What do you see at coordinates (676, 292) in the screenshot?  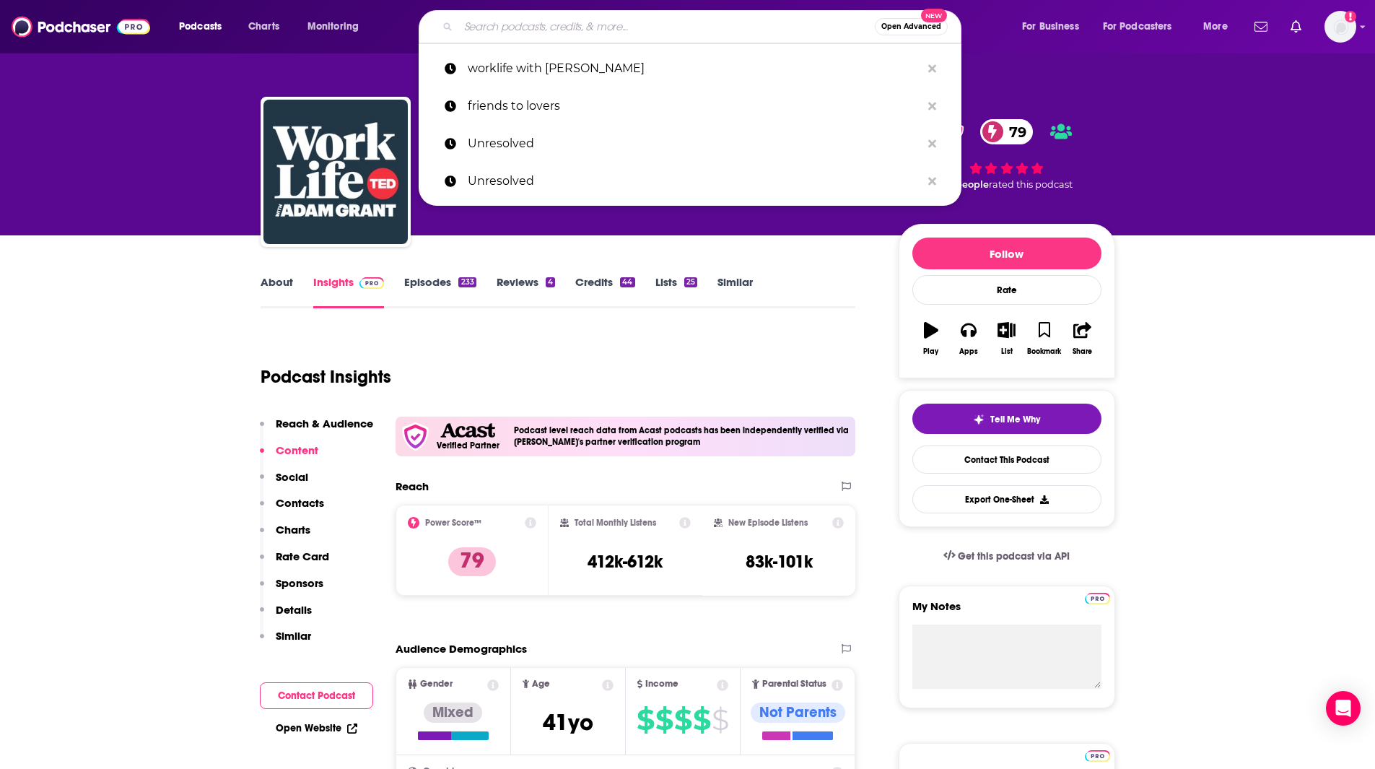 I see `a: Lists25` at bounding box center [676, 292].